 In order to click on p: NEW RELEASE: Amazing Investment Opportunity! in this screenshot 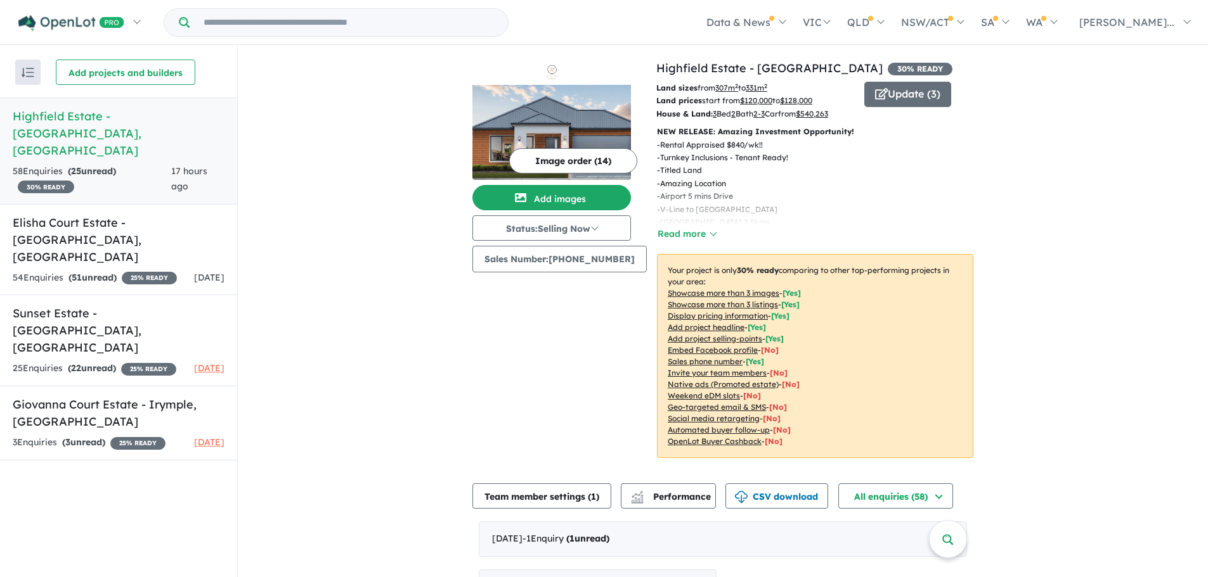, I will do `click(815, 132)`.